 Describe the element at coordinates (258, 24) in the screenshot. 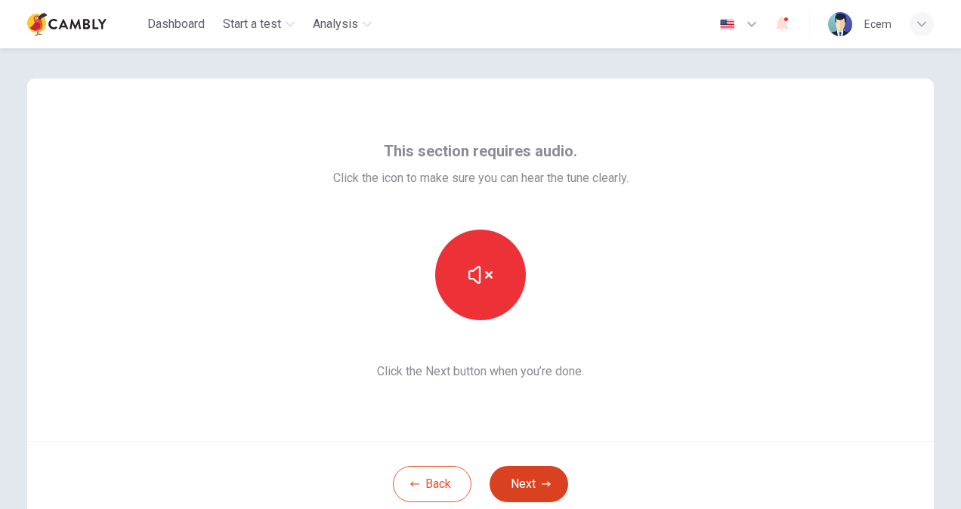

I see `button: Start a test` at that location.